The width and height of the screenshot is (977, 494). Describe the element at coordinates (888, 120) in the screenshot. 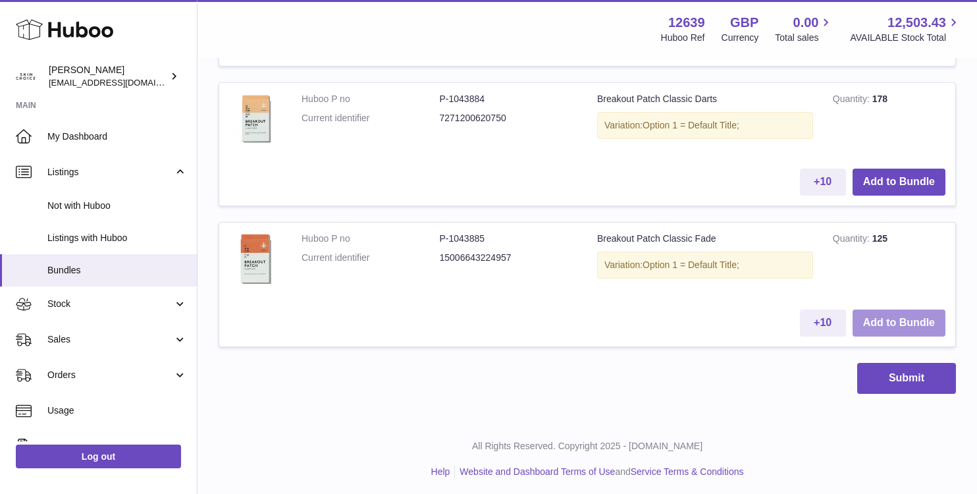

I see `td: 178` at that location.